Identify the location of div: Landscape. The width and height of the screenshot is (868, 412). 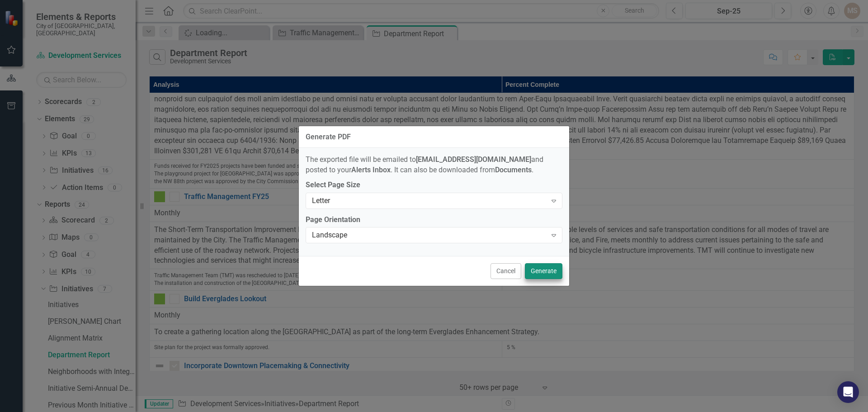
(429, 235).